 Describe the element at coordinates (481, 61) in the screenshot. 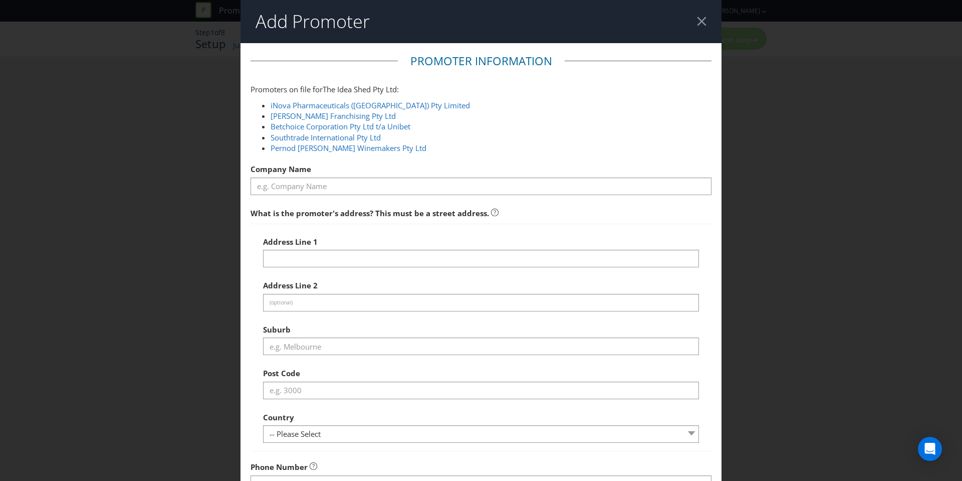

I see `legend: Promoter Information` at that location.